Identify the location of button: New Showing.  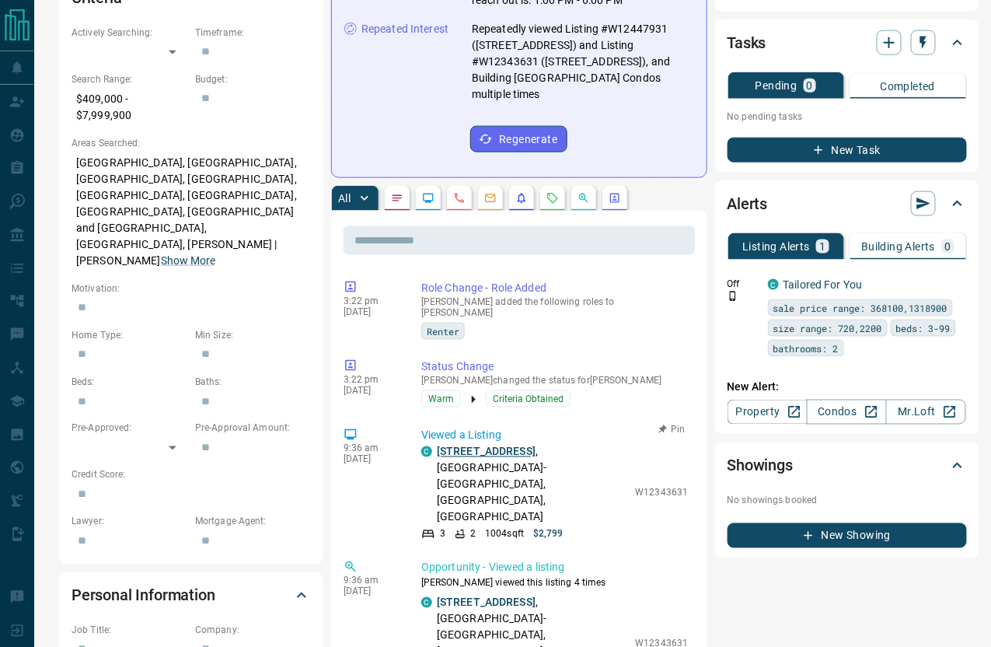
(848, 536).